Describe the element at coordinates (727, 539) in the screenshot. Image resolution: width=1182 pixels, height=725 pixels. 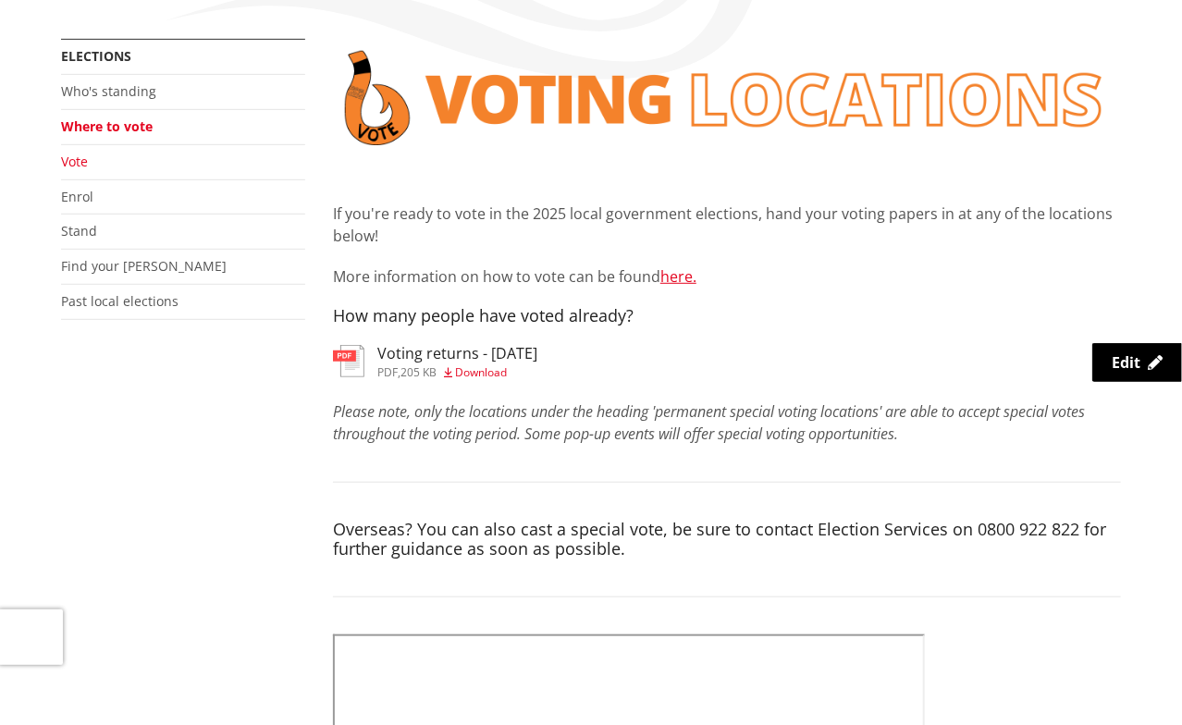
I see `h4: Overseas? You can also cast a special vote, be sure to contact Election Services on 0800 922 822 ...` at that location.